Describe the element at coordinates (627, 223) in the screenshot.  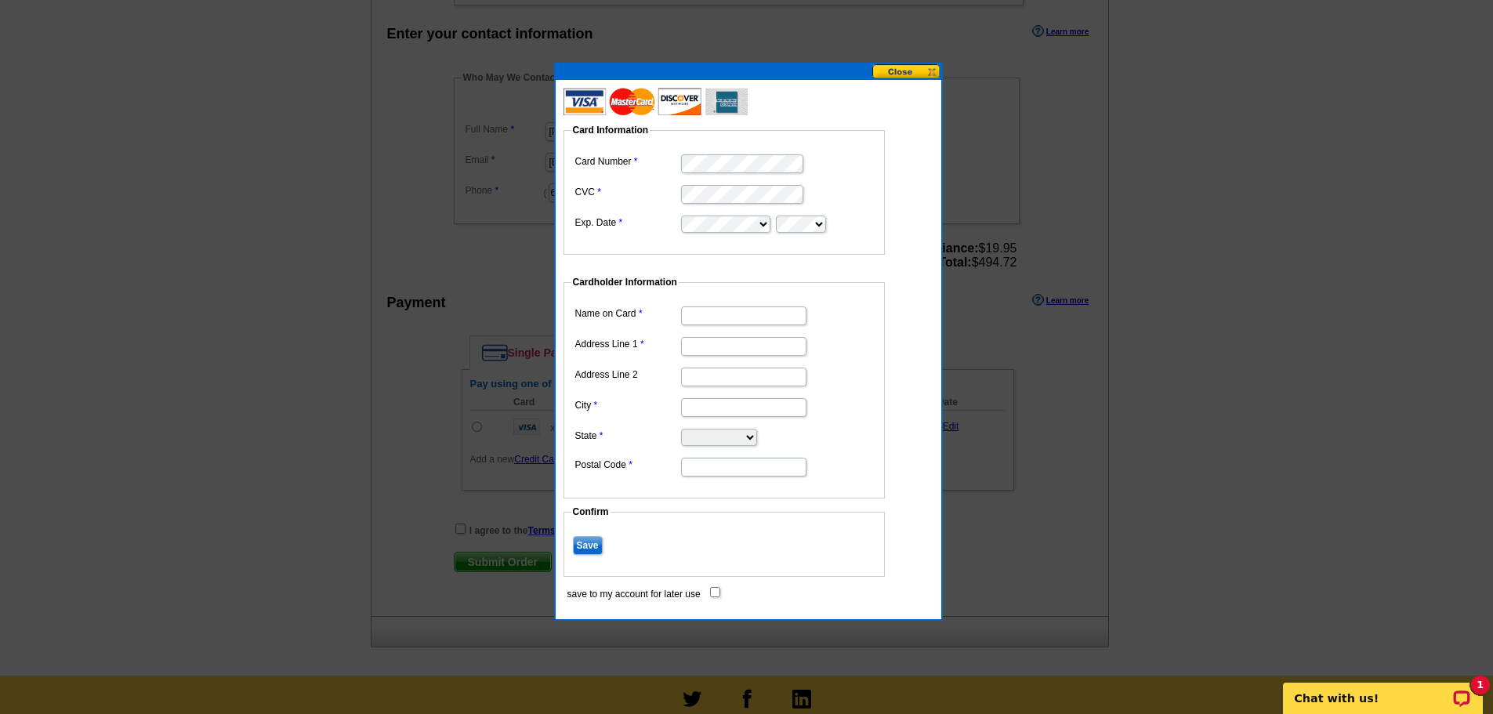
I see `label: Exp. Date` at that location.